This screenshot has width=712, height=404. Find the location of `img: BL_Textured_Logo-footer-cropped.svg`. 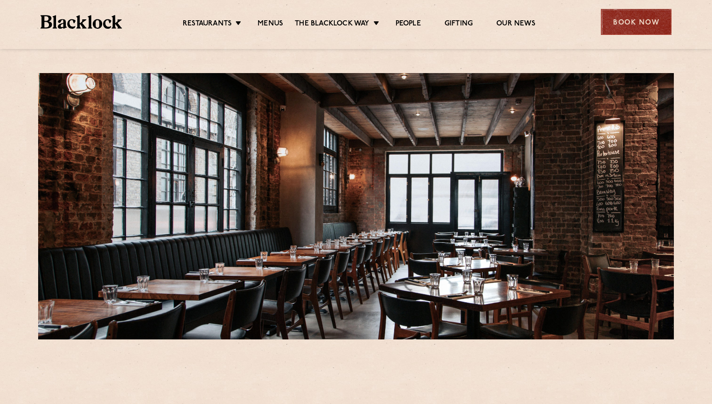

img: BL_Textured_Logo-footer-cropped.svg is located at coordinates (81, 22).